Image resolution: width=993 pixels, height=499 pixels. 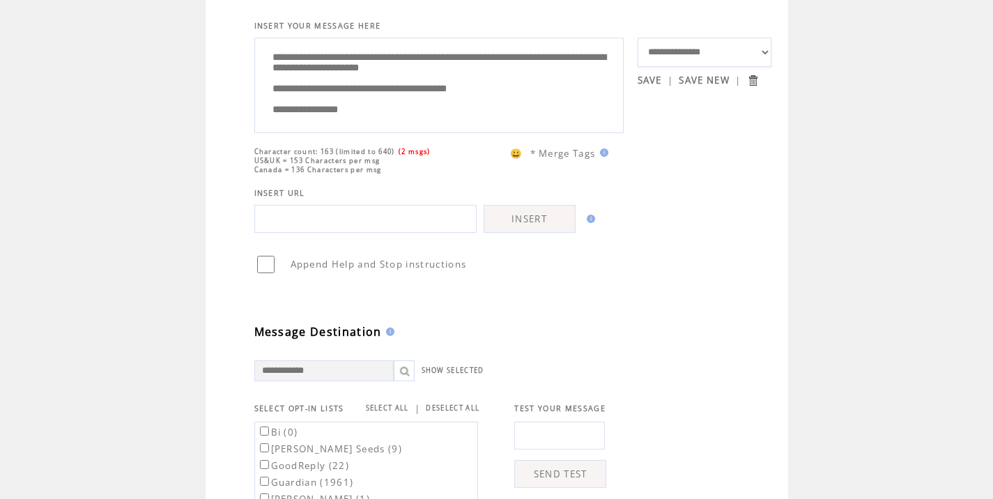 I want to click on span: Character count: 163 (limited to 640), so click(x=325, y=151).